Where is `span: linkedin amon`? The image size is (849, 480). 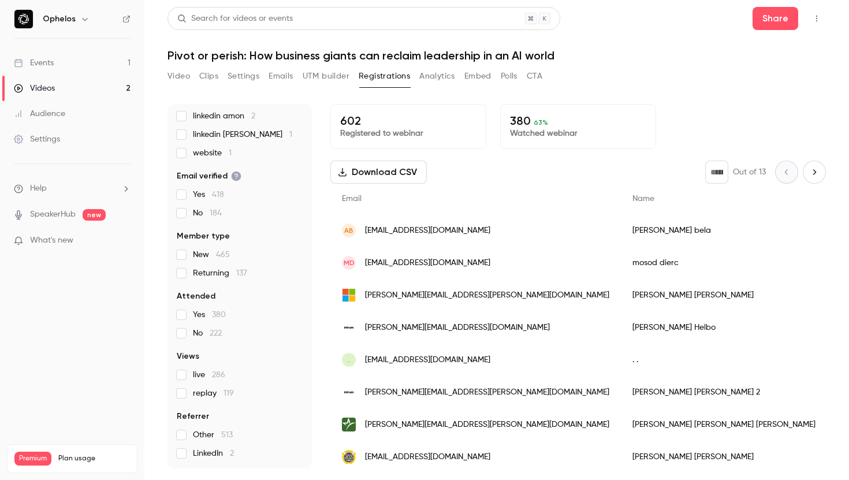
span: linkedin amon is located at coordinates (224, 116).